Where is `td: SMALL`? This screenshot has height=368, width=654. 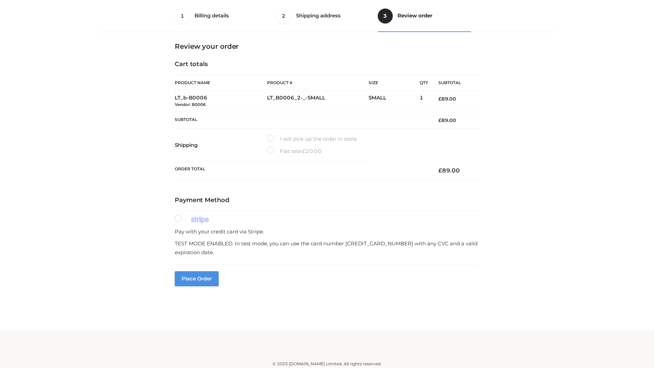 td: SMALL is located at coordinates (394, 101).